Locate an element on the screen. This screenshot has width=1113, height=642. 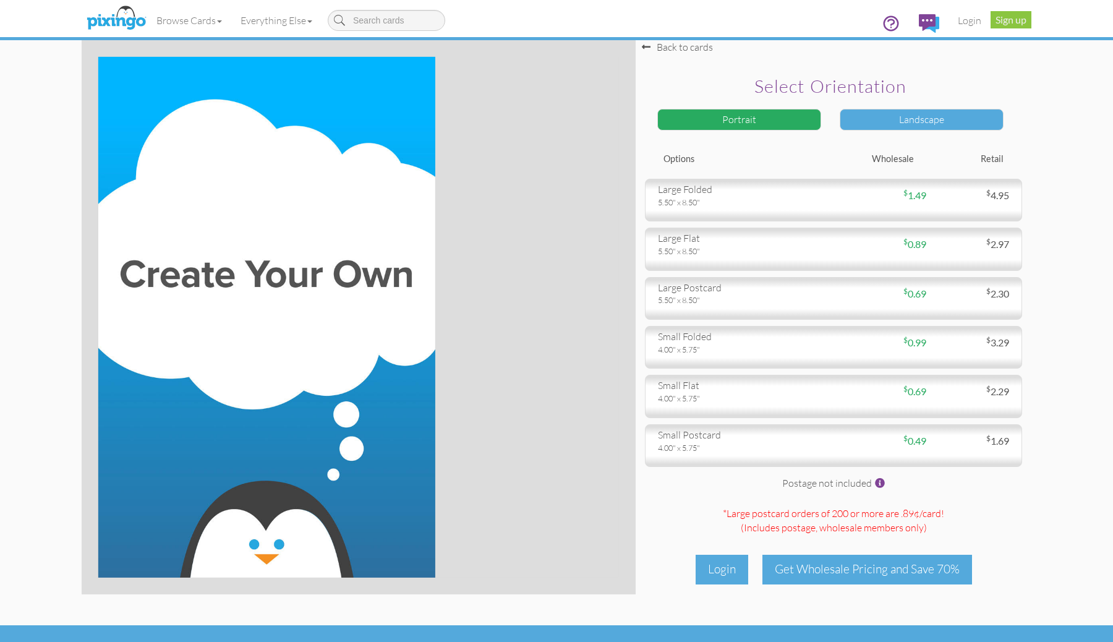
a: Everything Else is located at coordinates (276, 20).